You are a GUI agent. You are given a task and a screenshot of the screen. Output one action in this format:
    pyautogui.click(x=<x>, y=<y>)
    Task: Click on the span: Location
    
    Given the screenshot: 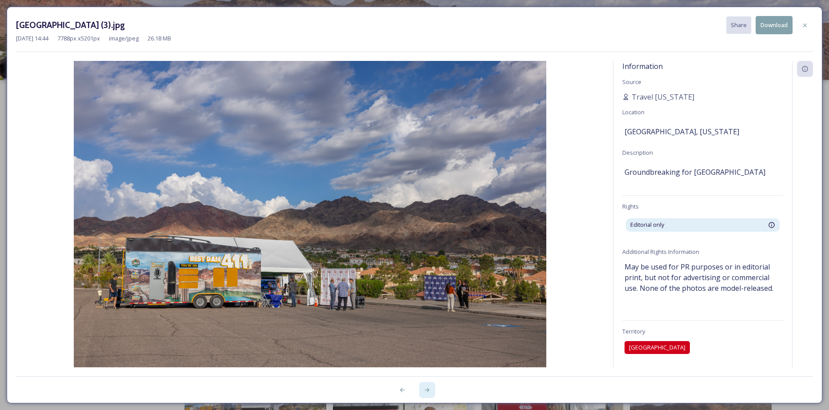 What is the action you would take?
    pyautogui.click(x=633, y=112)
    